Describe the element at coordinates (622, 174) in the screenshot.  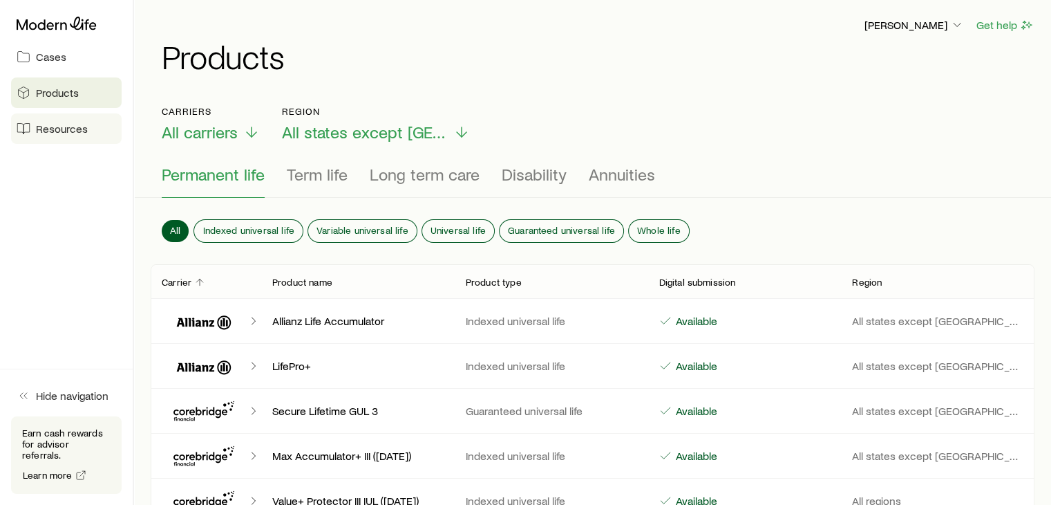
I see `span: Annuities` at that location.